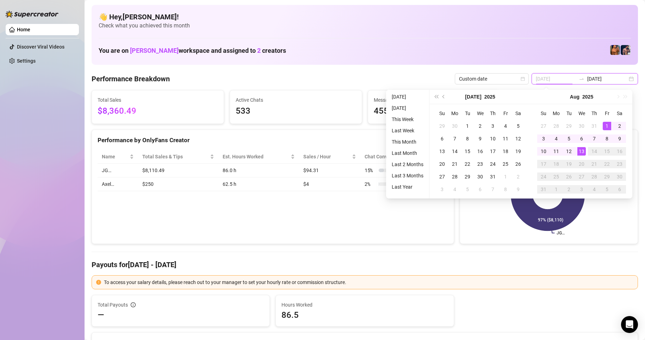 This screenshot has width=645, height=340. Describe the element at coordinates (99, 282) in the screenshot. I see `span: exclamation-circle` at that location.